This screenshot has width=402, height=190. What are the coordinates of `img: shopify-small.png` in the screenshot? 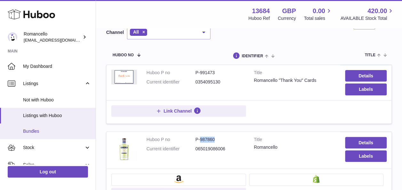 It's located at (316, 179).